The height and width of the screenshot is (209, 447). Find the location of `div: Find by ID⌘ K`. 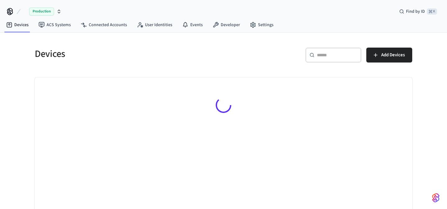

div: Find by ID⌘ K is located at coordinates (418, 11).